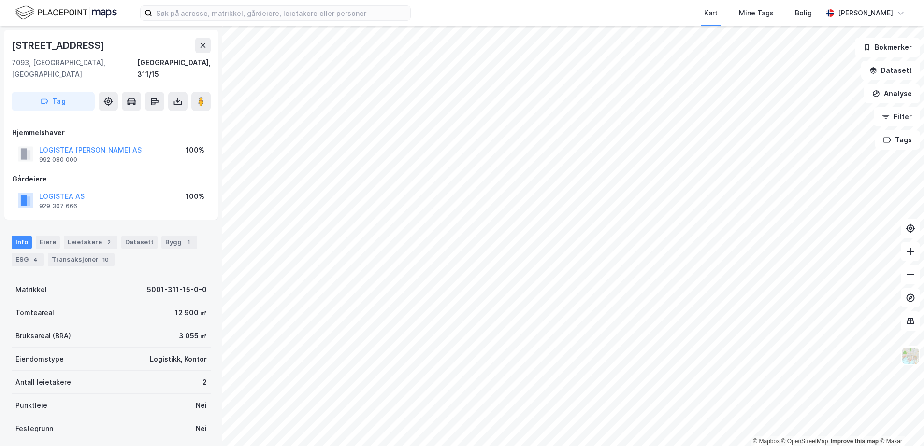 This screenshot has width=924, height=446. Describe the element at coordinates (48, 243) in the screenshot. I see `div: Eiere` at that location.